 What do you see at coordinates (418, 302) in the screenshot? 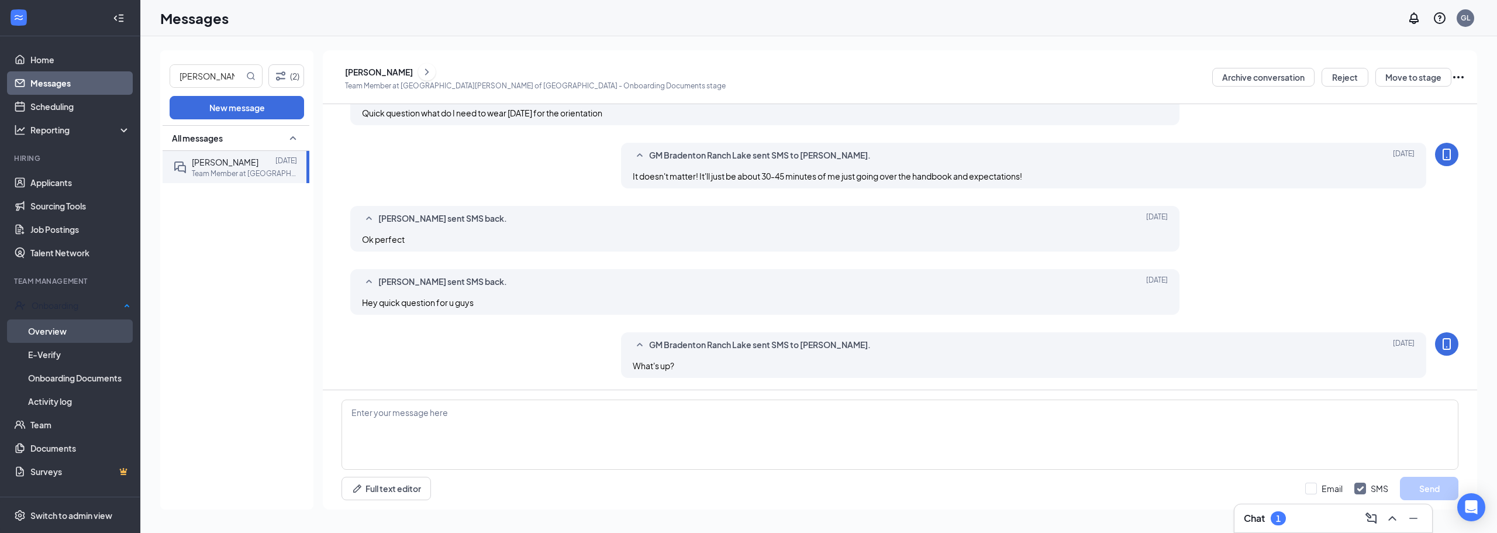
I see `span: Hey quick question for u guys` at bounding box center [418, 302].